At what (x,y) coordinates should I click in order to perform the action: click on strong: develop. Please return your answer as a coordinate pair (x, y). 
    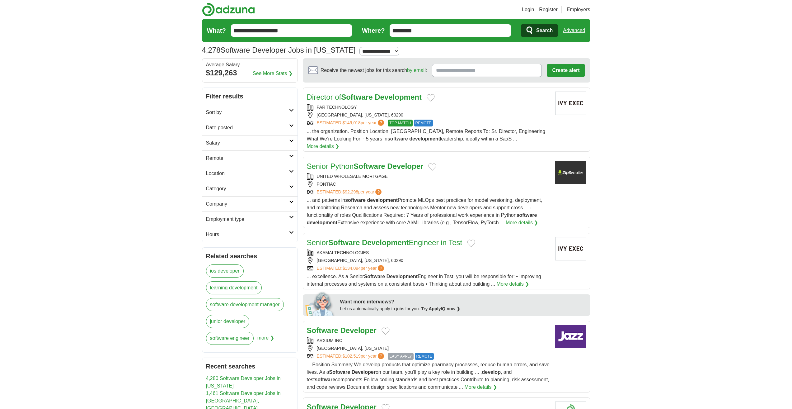
    Looking at the image, I should click on (491, 372).